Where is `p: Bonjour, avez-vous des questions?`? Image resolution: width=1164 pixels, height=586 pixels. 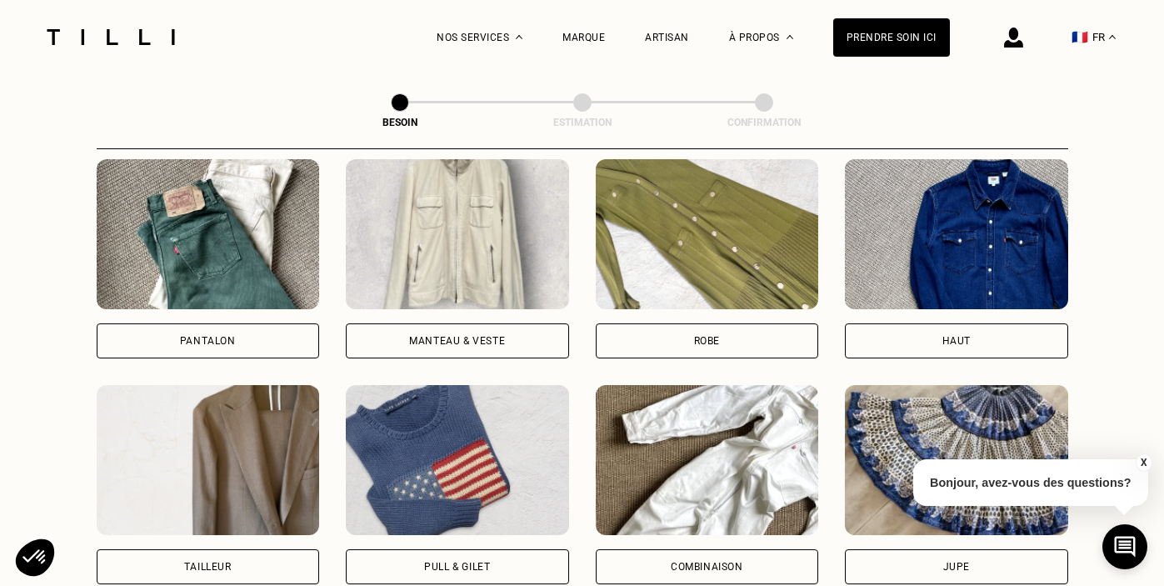 p: Bonjour, avez-vous des questions? is located at coordinates (1031, 483).